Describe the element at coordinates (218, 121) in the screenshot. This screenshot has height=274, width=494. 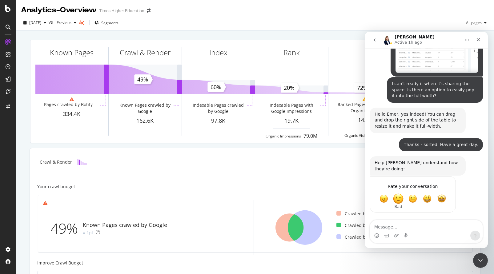
I see `div: 97.8K` at that location.